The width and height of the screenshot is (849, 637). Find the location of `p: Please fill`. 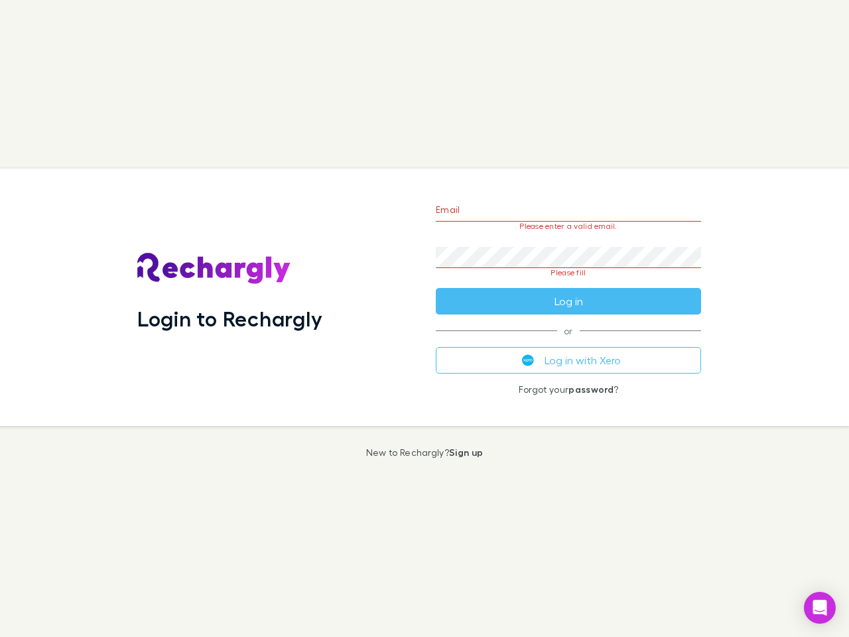

p: Please fill is located at coordinates (569, 273).